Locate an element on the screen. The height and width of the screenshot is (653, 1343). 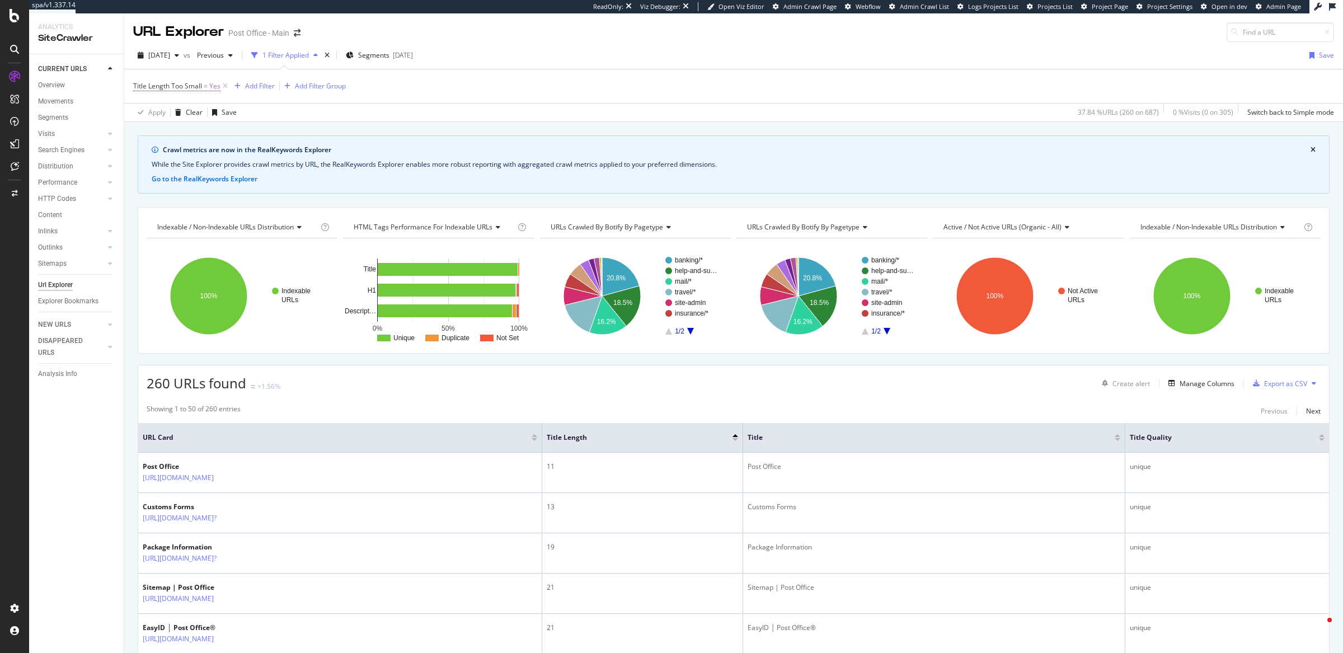
span: URL Card is located at coordinates (336, 437).